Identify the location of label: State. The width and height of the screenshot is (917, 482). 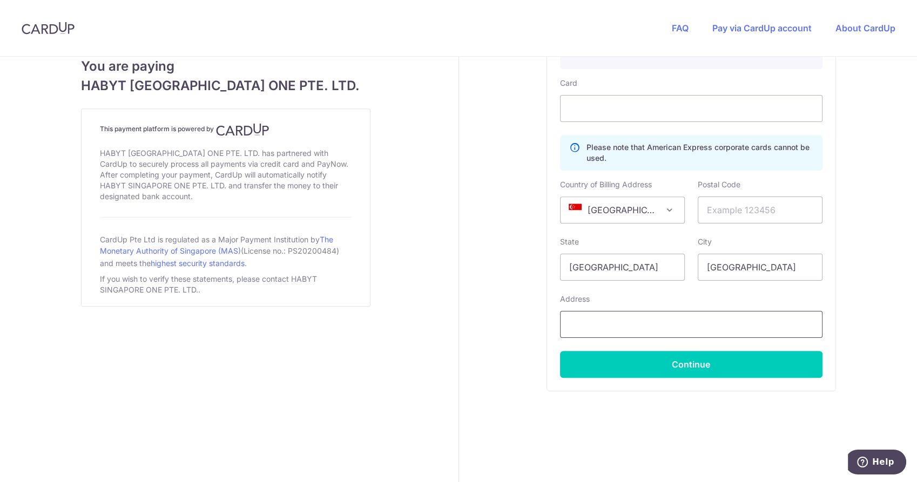
(569, 242).